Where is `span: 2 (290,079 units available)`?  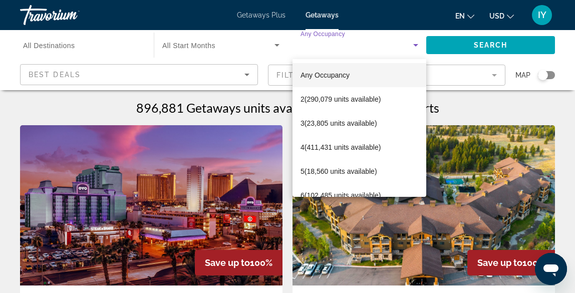
span: 2 (290,079 units available) is located at coordinates (341, 99).